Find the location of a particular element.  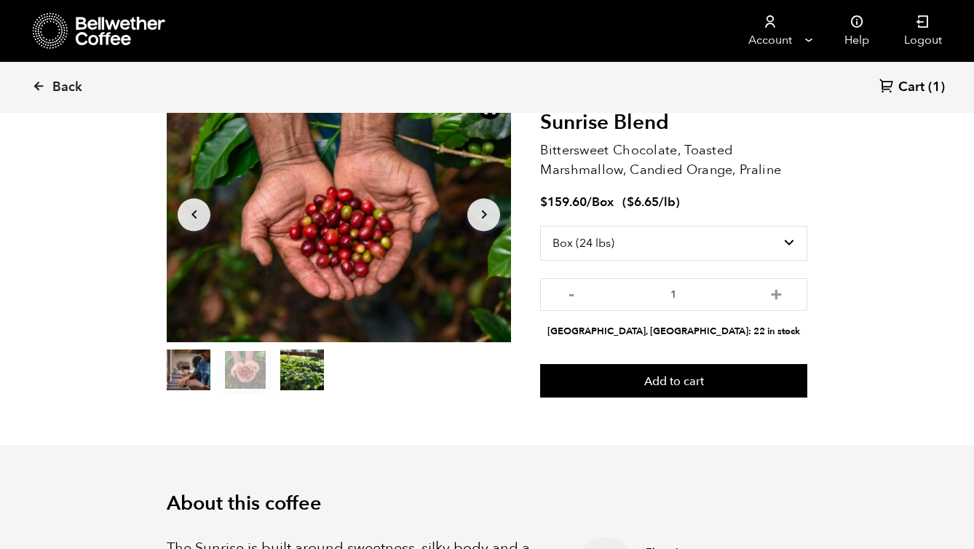

span: (1) is located at coordinates (937, 87).